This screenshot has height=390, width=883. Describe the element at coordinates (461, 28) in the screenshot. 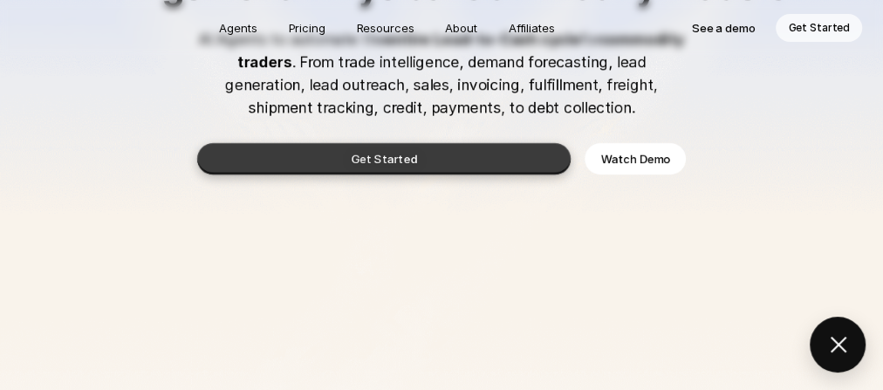

I see `p: About` at that location.